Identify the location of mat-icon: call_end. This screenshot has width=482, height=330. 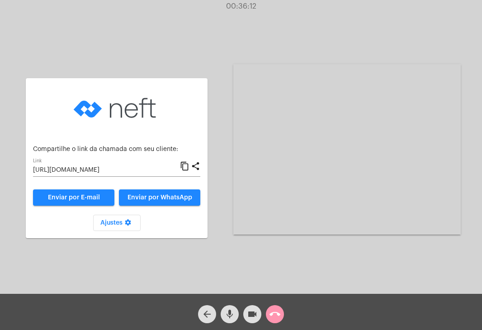
(275, 314).